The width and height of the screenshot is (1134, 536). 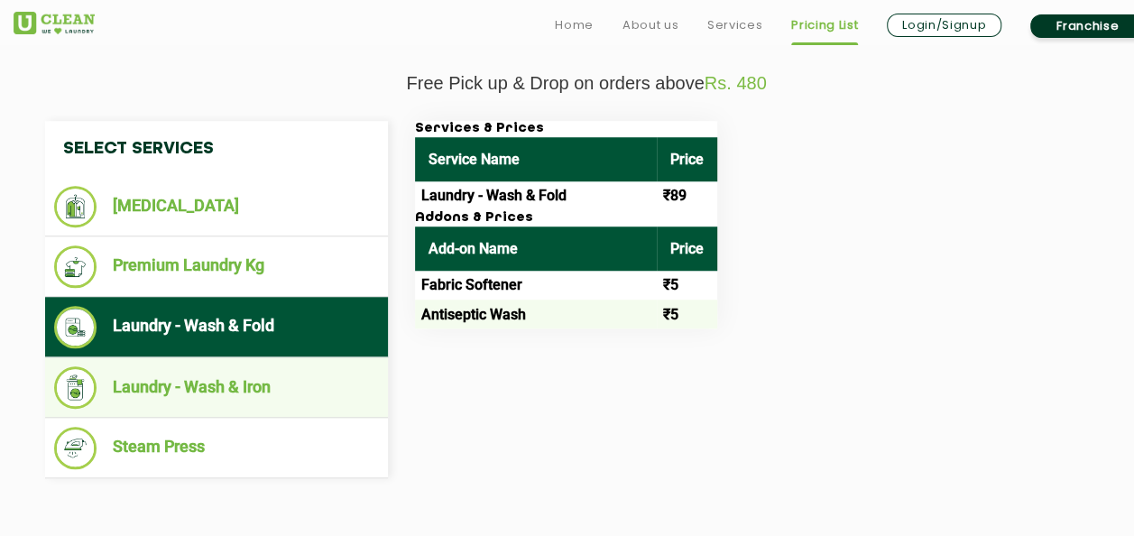 What do you see at coordinates (75, 447) in the screenshot?
I see `img: Steam Press` at bounding box center [75, 447].